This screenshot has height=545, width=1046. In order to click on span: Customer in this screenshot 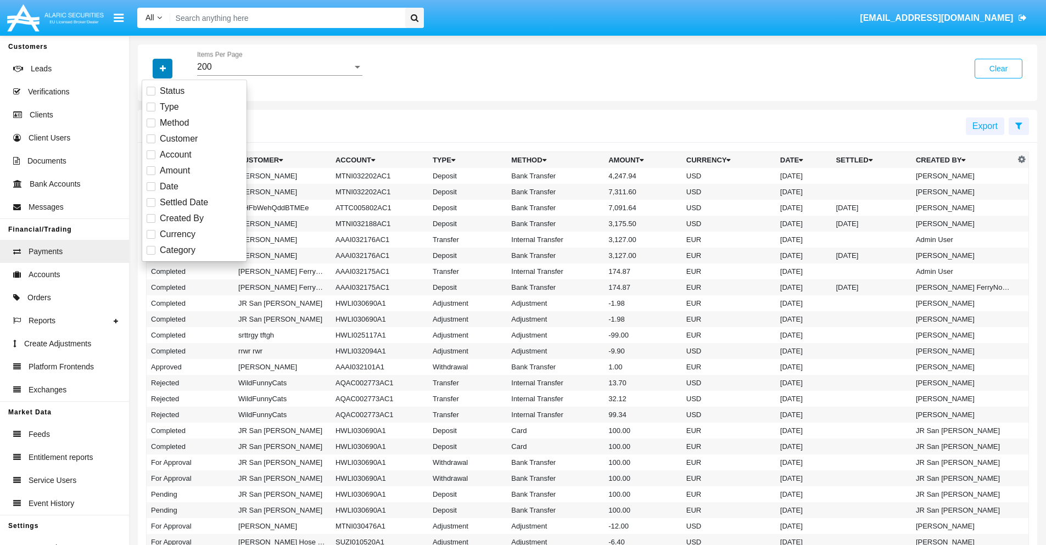, I will do `click(178, 139)`.